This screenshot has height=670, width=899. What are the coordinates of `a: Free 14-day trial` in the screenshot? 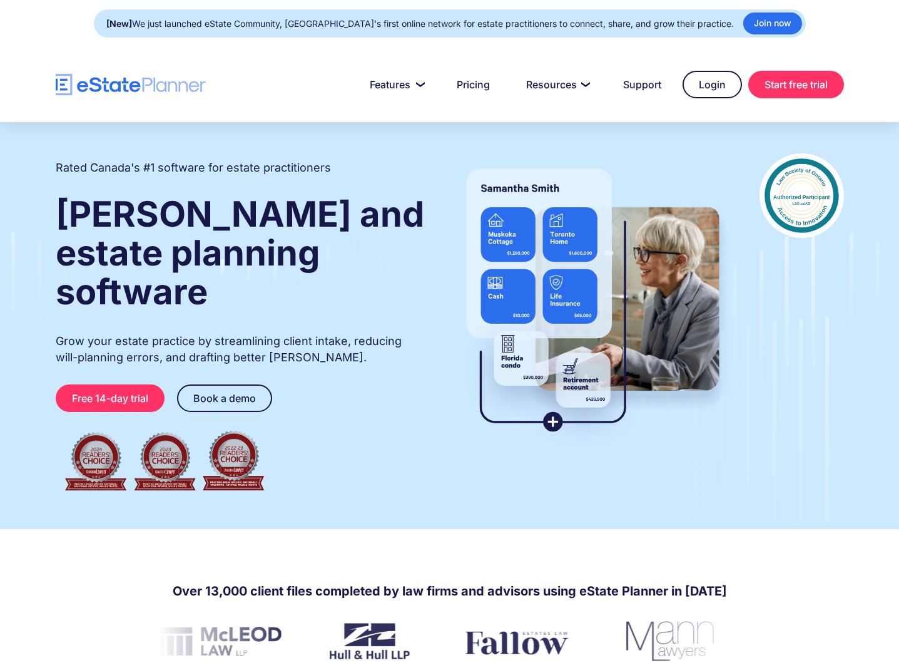 It's located at (110, 398).